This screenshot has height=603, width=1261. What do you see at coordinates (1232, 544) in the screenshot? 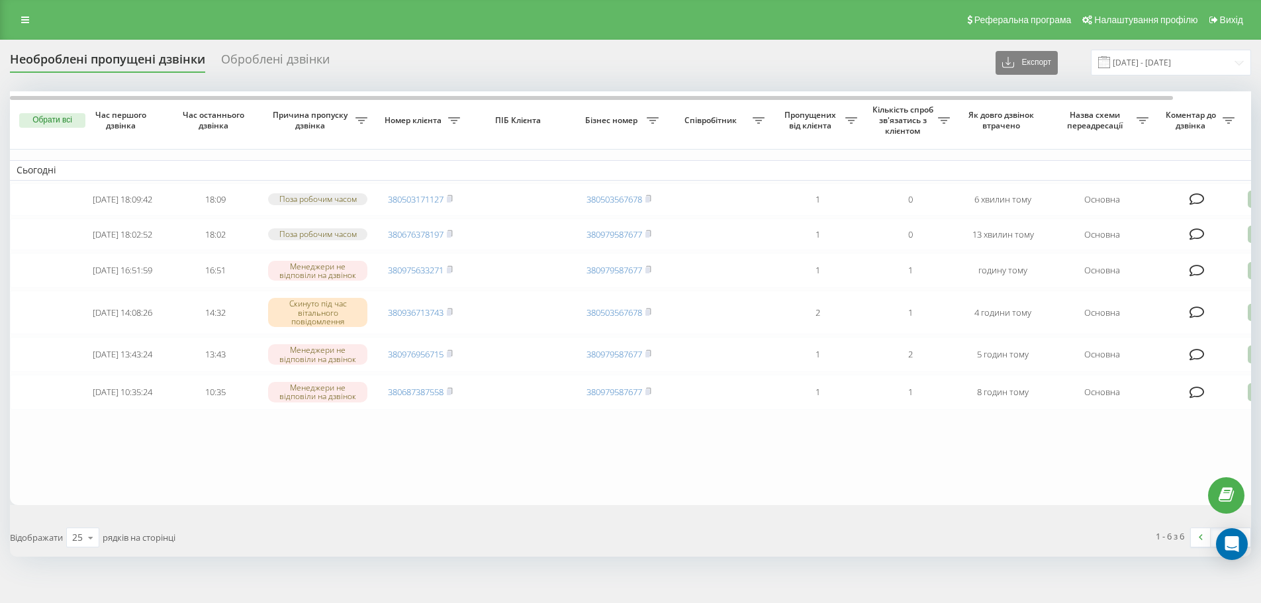
I see `div: Open Intercom Messenger` at bounding box center [1232, 544].